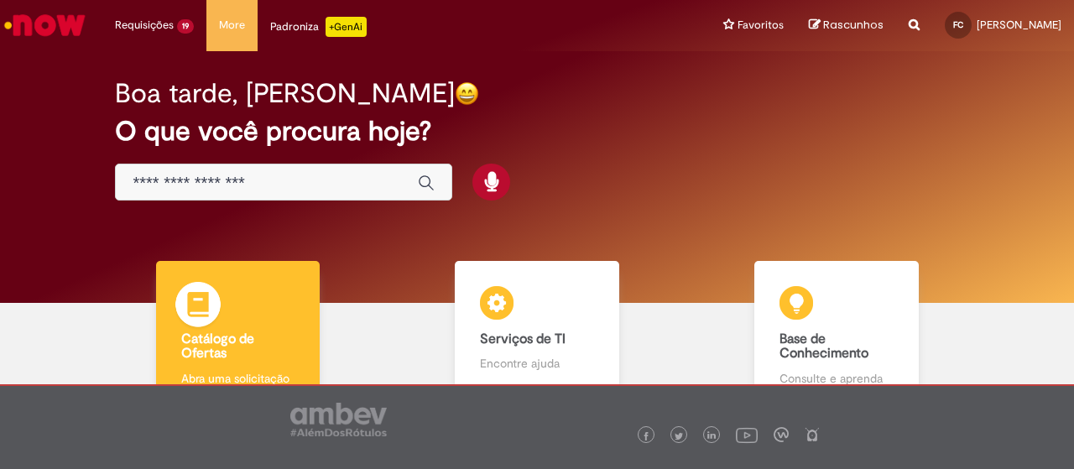 Image resolution: width=1074 pixels, height=469 pixels. Describe the element at coordinates (747, 435) in the screenshot. I see `img: logo_footer_youtube.png` at that location.